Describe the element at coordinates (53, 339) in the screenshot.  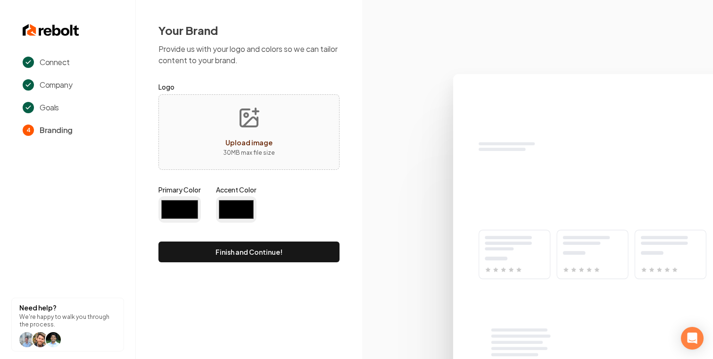
I see `img: help icon arwin` at that location.